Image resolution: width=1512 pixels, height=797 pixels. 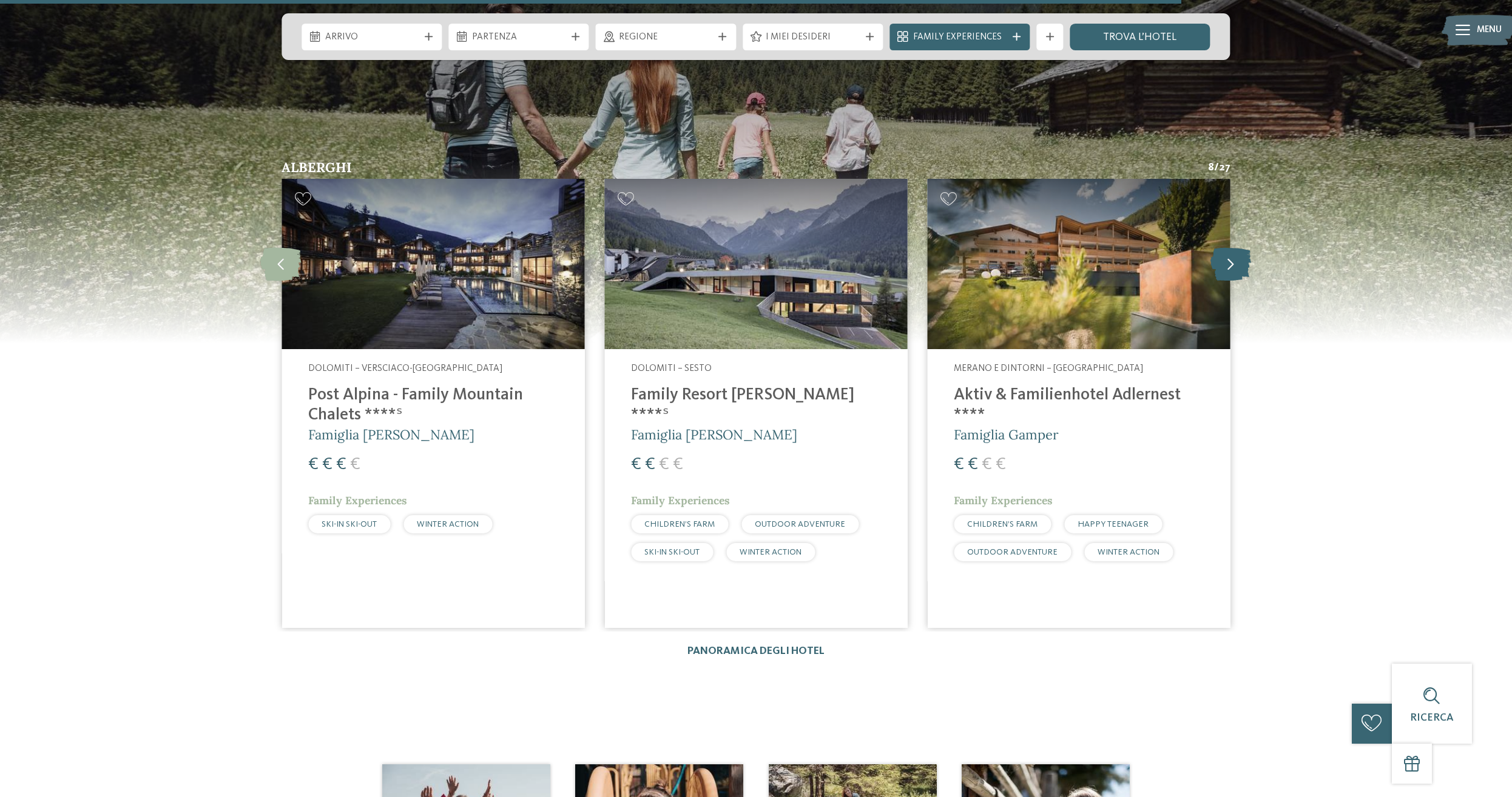 I want to click on span: Partenza, so click(x=518, y=37).